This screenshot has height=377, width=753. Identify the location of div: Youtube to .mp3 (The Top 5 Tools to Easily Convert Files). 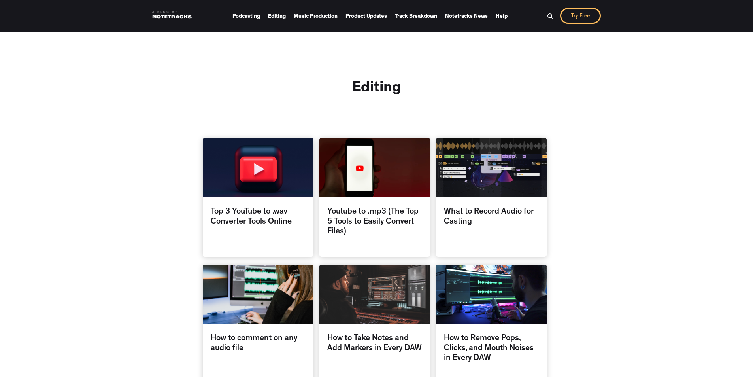
(375, 221).